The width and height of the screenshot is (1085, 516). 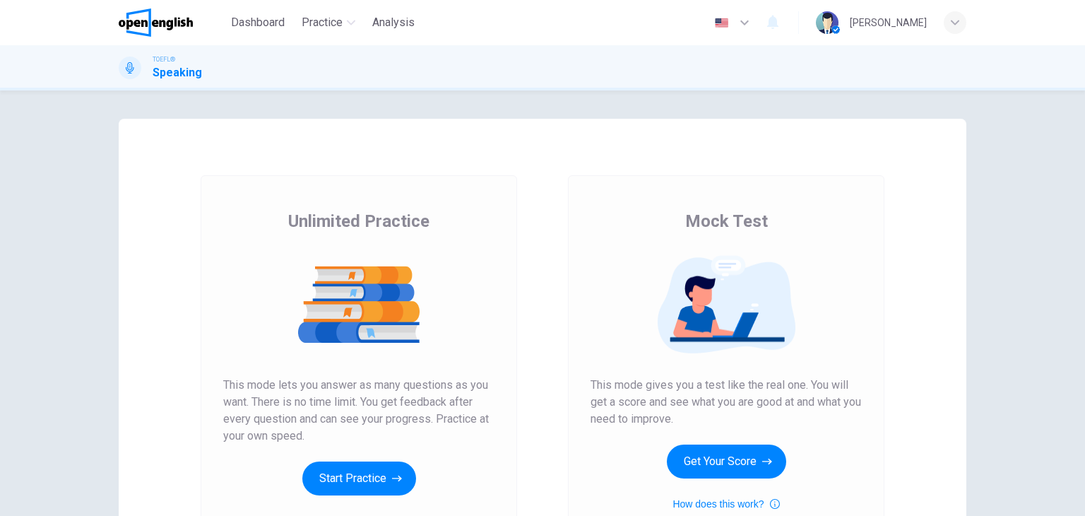 I want to click on button: How does this work?, so click(x=725, y=504).